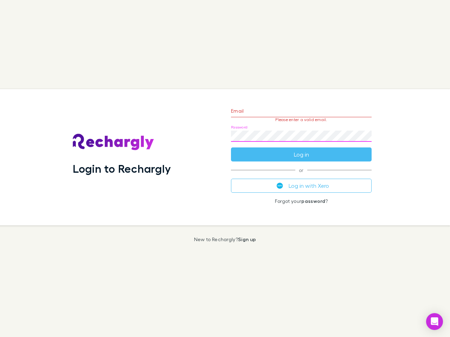 The image size is (450, 337). What do you see at coordinates (301, 170) in the screenshot?
I see `span: or` at bounding box center [301, 170].